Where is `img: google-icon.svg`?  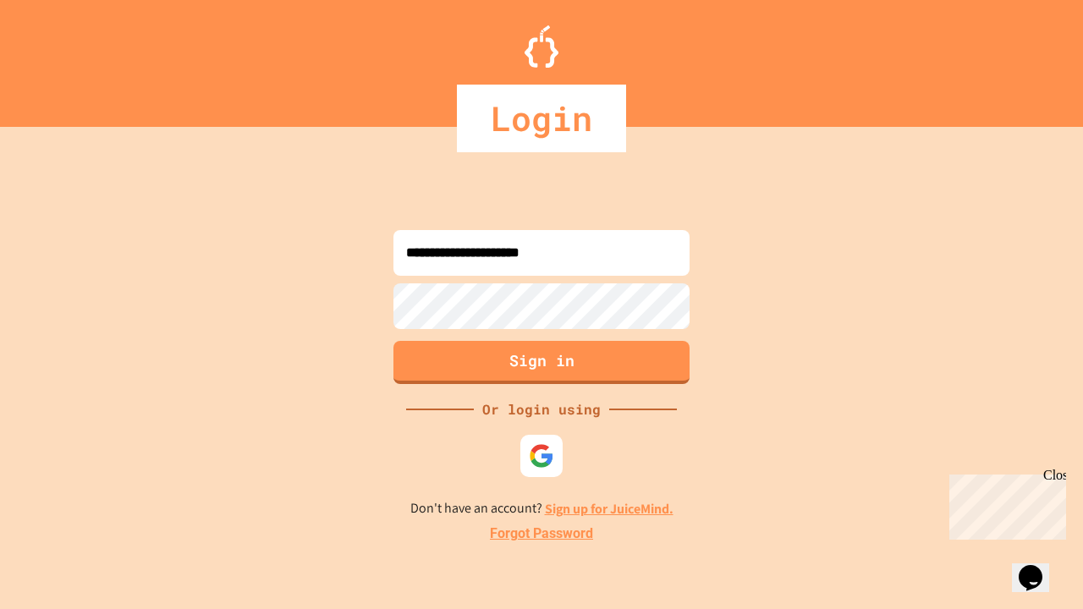
img: google-icon.svg is located at coordinates (541, 456).